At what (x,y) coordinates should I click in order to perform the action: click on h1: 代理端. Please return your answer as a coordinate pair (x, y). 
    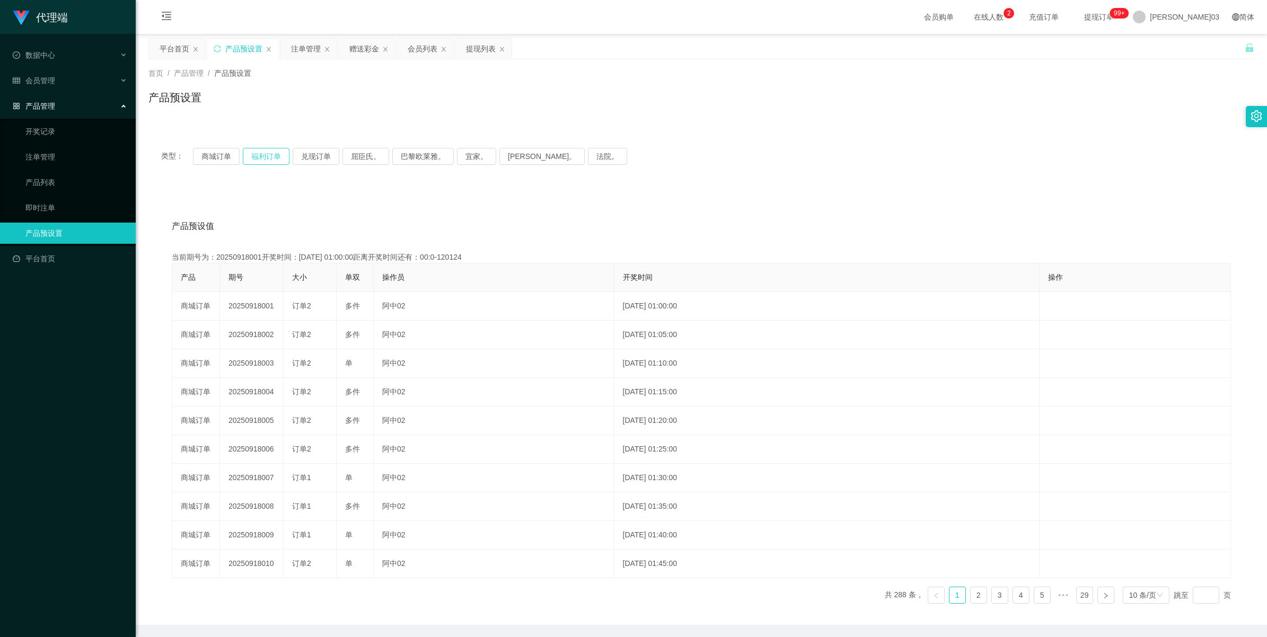
    Looking at the image, I should click on (52, 18).